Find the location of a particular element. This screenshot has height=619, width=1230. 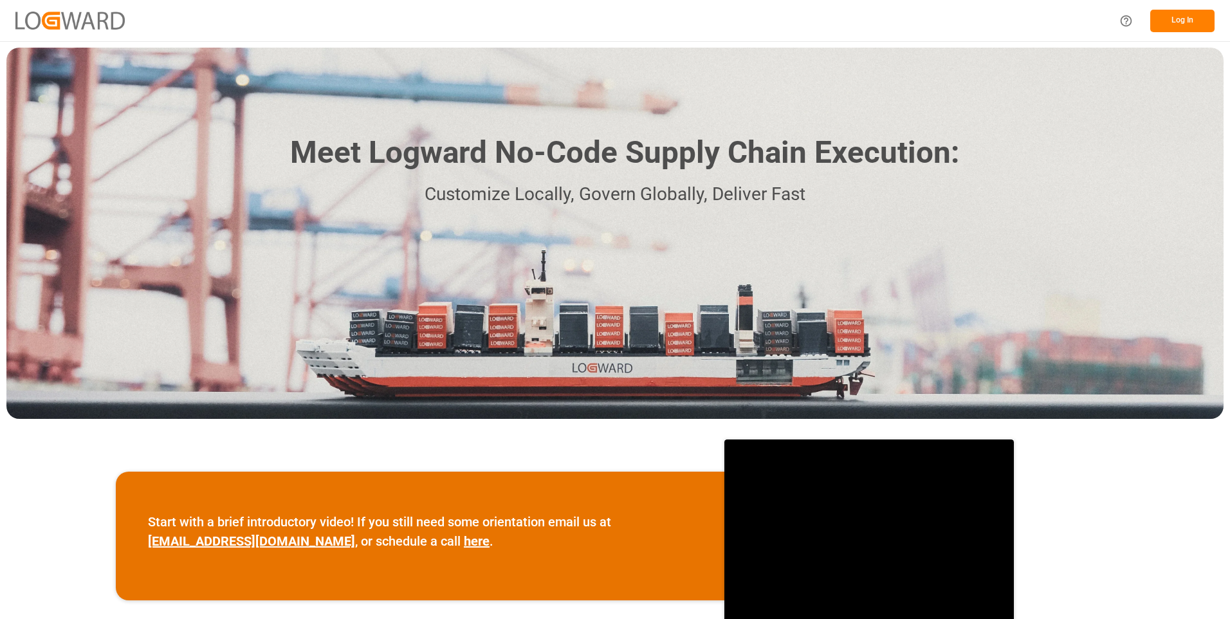

img: Logward_new_orange.png is located at coordinates (70, 20).